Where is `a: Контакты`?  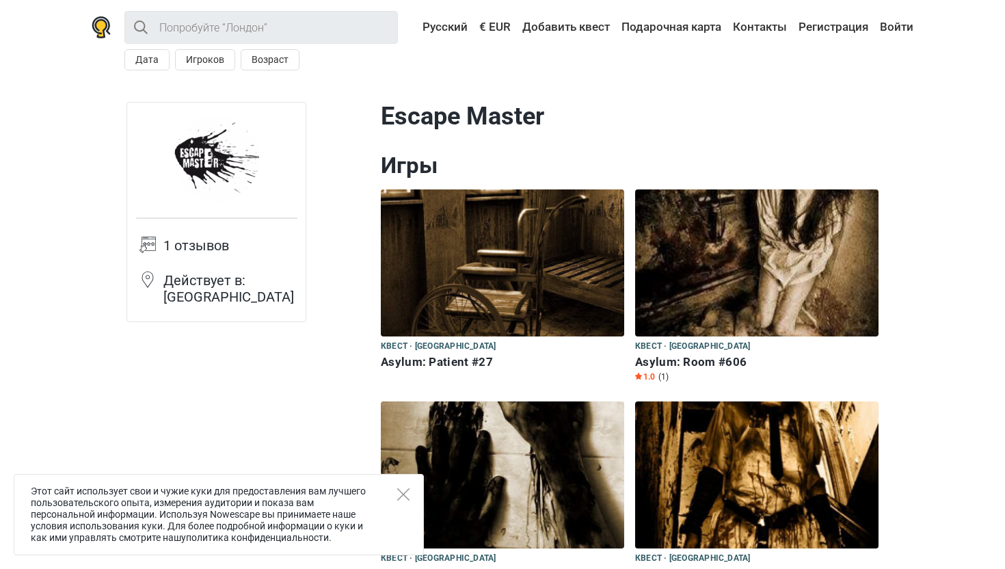 a: Контакты is located at coordinates (760, 27).